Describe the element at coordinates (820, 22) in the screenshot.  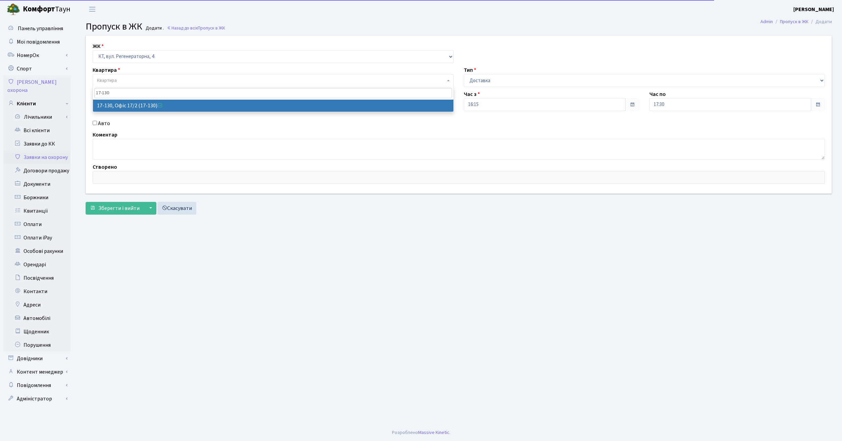
I see `li: Додати` at that location.